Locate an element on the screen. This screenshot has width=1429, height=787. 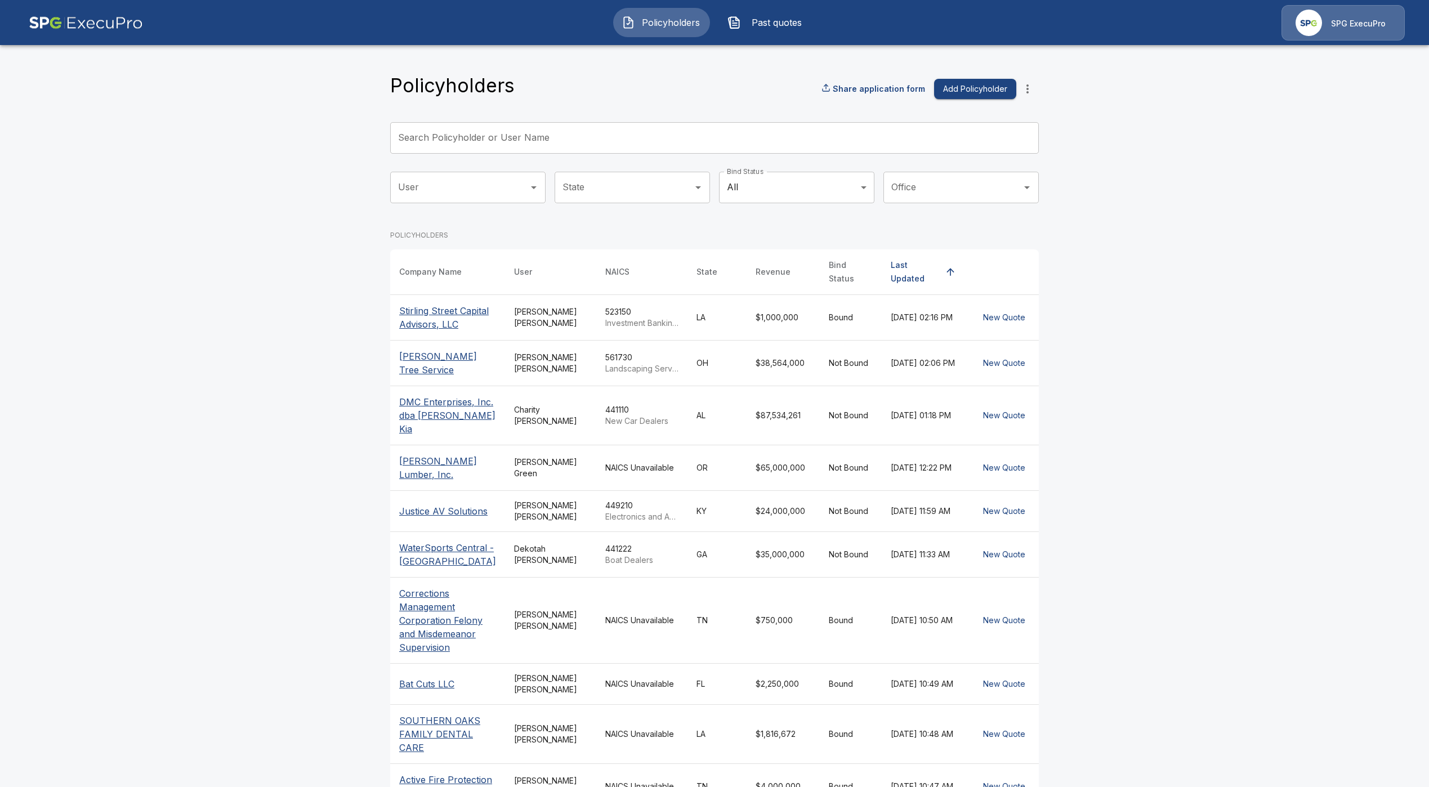
td: OR is located at coordinates (717, 467).